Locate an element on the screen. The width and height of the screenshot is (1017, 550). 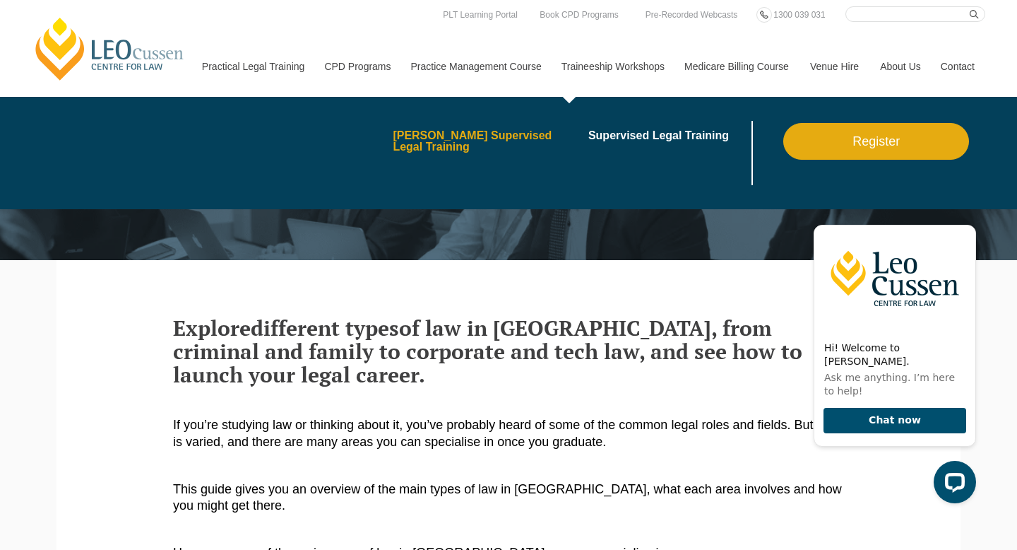
span: If you’re studying law or thinking about it, you’ve probably heard of some of the common legal ro... is located at coordinates (504, 432).